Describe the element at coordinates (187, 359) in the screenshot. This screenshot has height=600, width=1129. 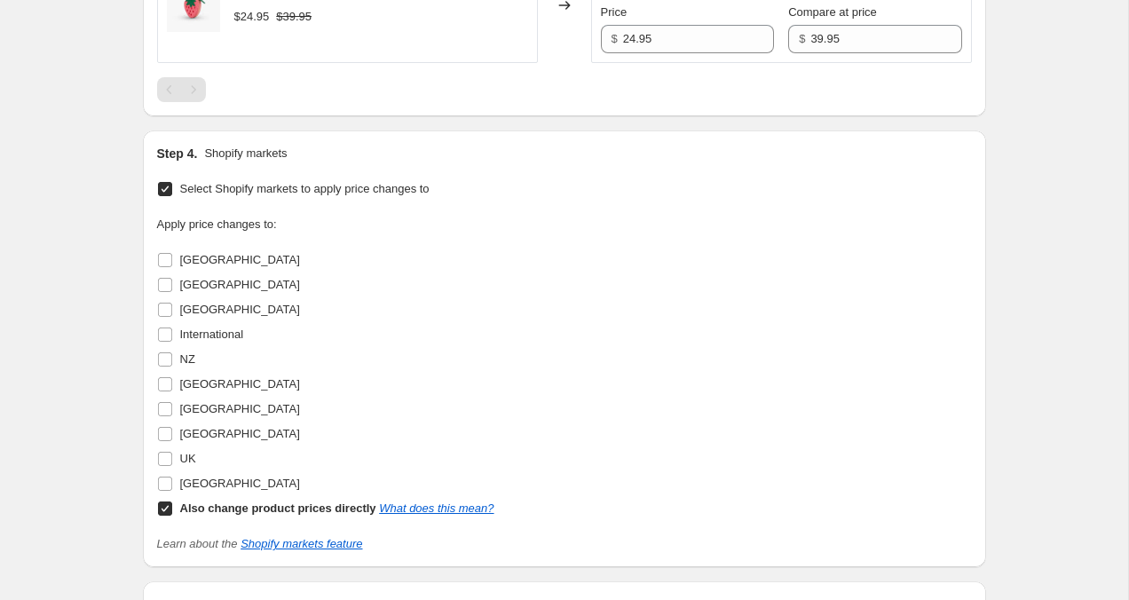
I see `span: NZ` at that location.